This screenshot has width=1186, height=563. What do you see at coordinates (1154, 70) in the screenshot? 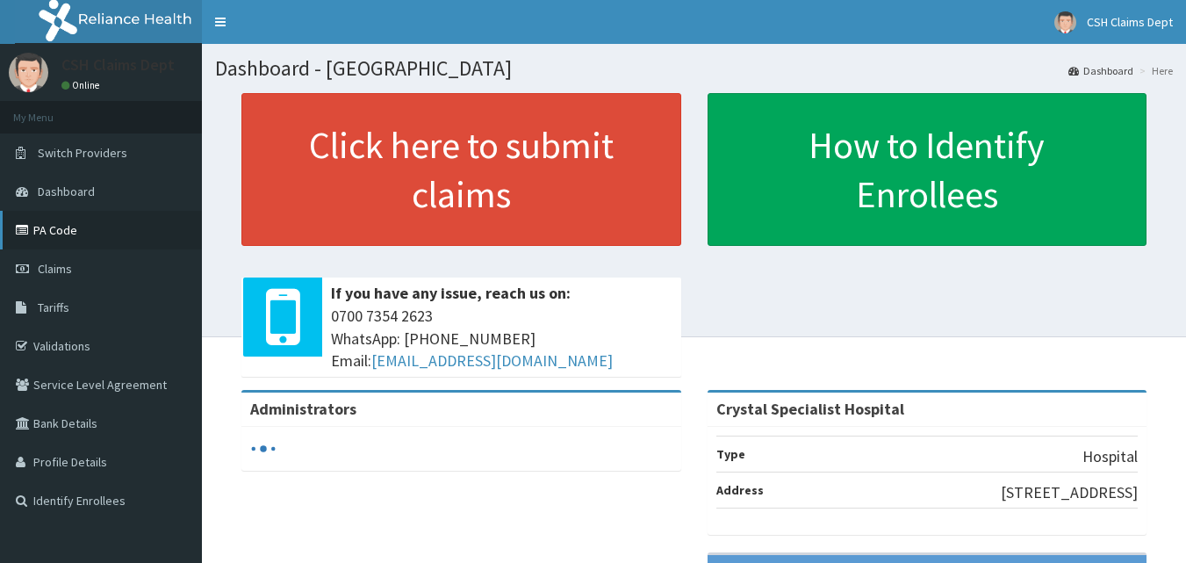
I see `li: Here` at bounding box center [1154, 70].